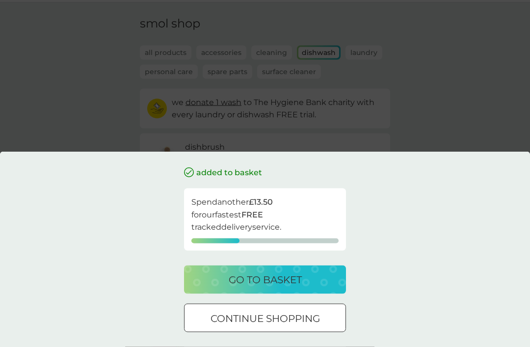 This screenshot has height=347, width=530. I want to click on p: go to basket, so click(265, 280).